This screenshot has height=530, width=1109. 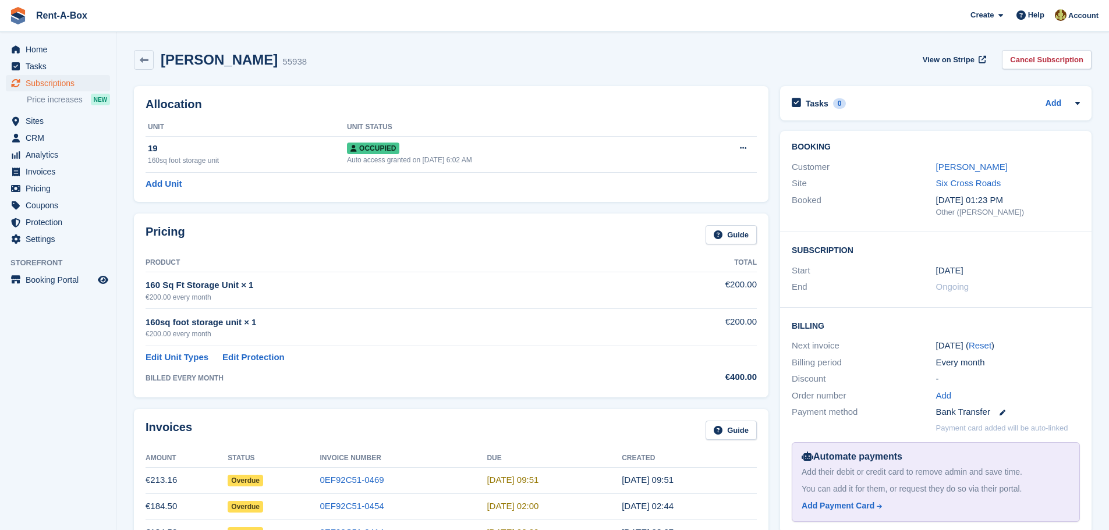 I want to click on h2: Booking, so click(x=936, y=147).